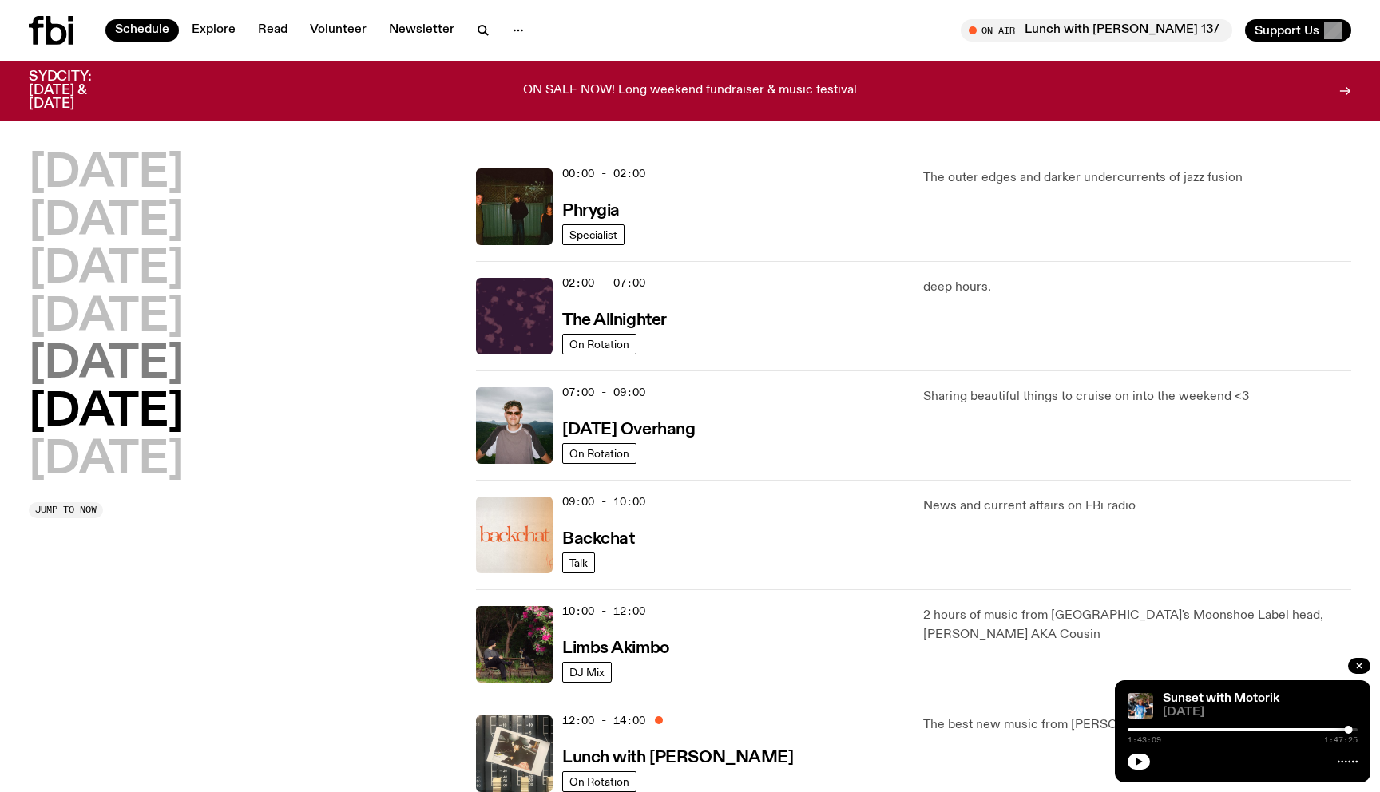 This screenshot has width=1380, height=792. I want to click on a: Volunteer, so click(338, 30).